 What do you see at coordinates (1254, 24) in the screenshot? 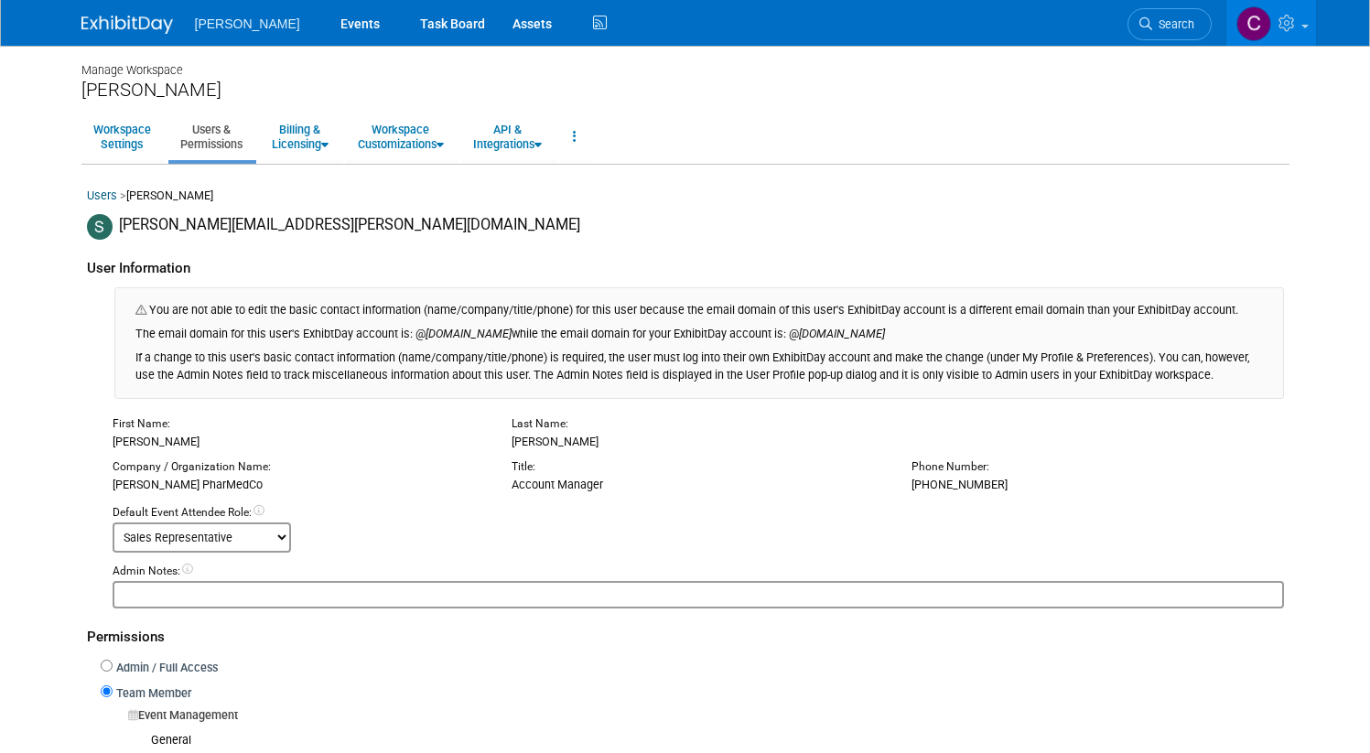
I see `img: Cushing Phillips` at bounding box center [1254, 24].